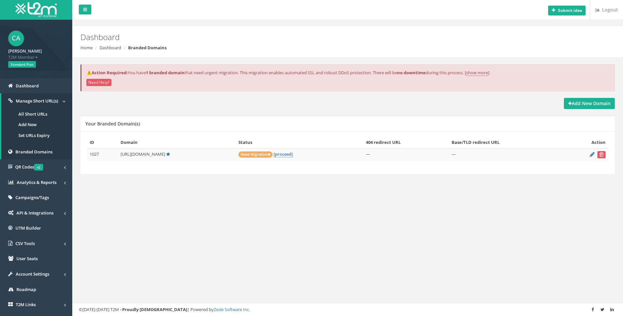 Image resolution: width=623 pixels, height=316 pixels. Describe the element at coordinates (37, 125) in the screenshot. I see `a: Add New` at that location.